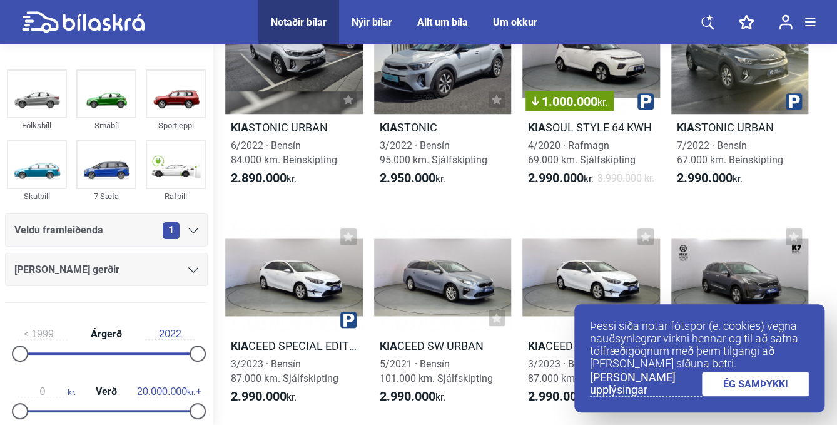  What do you see at coordinates (443, 127) in the screenshot?
I see `h2: STONIC` at bounding box center [443, 127].